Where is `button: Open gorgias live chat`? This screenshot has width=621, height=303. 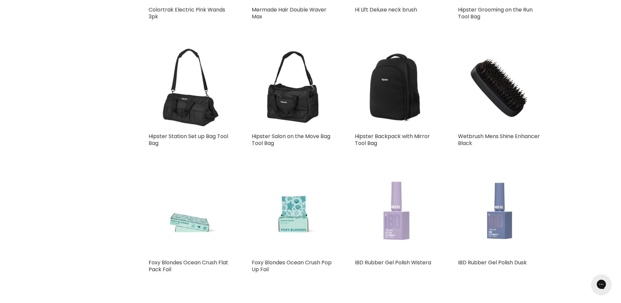
button: Open gorgias live chat is located at coordinates (13, 12).